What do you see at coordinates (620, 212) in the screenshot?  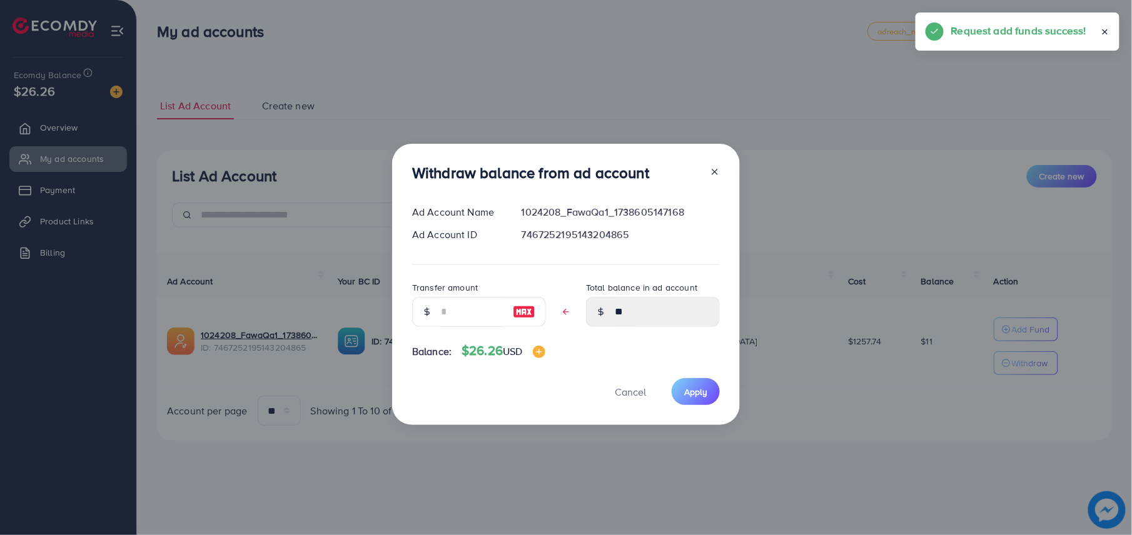 I see `div: 1024208_FawaQa1_1738605147168` at bounding box center [620, 212].